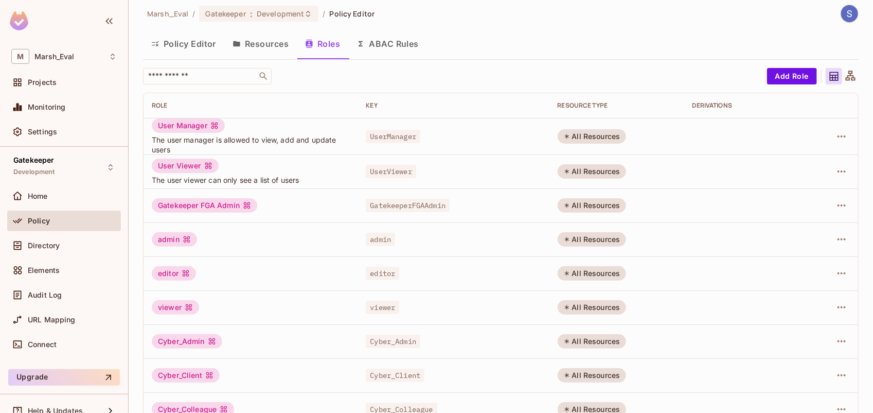 This screenshot has width=873, height=413. Describe the element at coordinates (323, 44) in the screenshot. I see `button: Roles` at that location.